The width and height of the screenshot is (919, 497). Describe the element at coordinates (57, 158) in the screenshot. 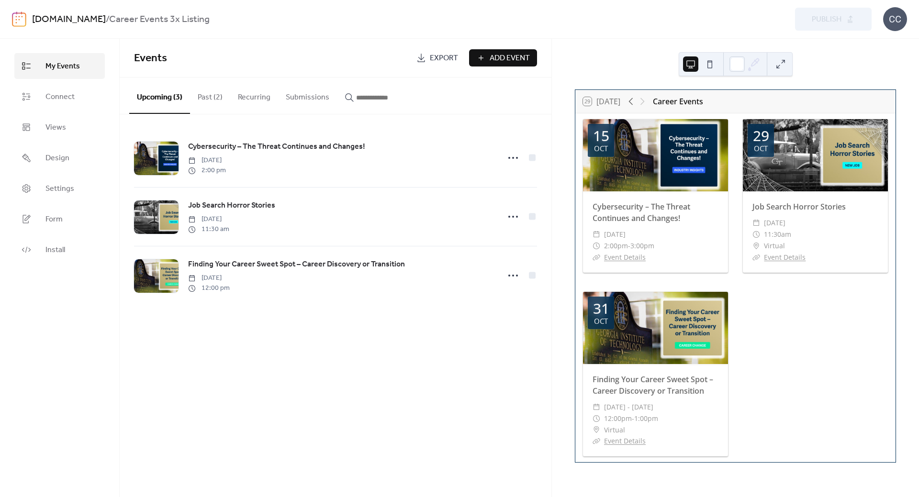

I see `span: Design` at that location.